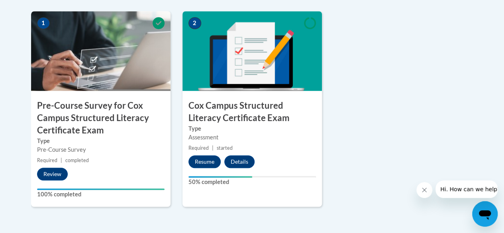  What do you see at coordinates (252, 112) in the screenshot?
I see `h3: Cox Campus Structured Literacy Certificate Exam` at bounding box center [252, 112].